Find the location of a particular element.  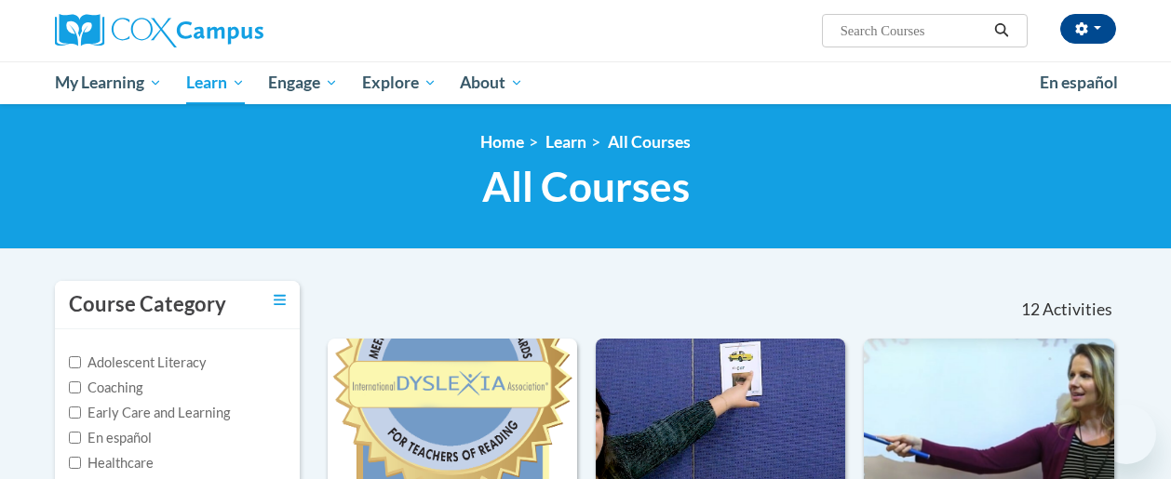

label: En español is located at coordinates (110, 438).